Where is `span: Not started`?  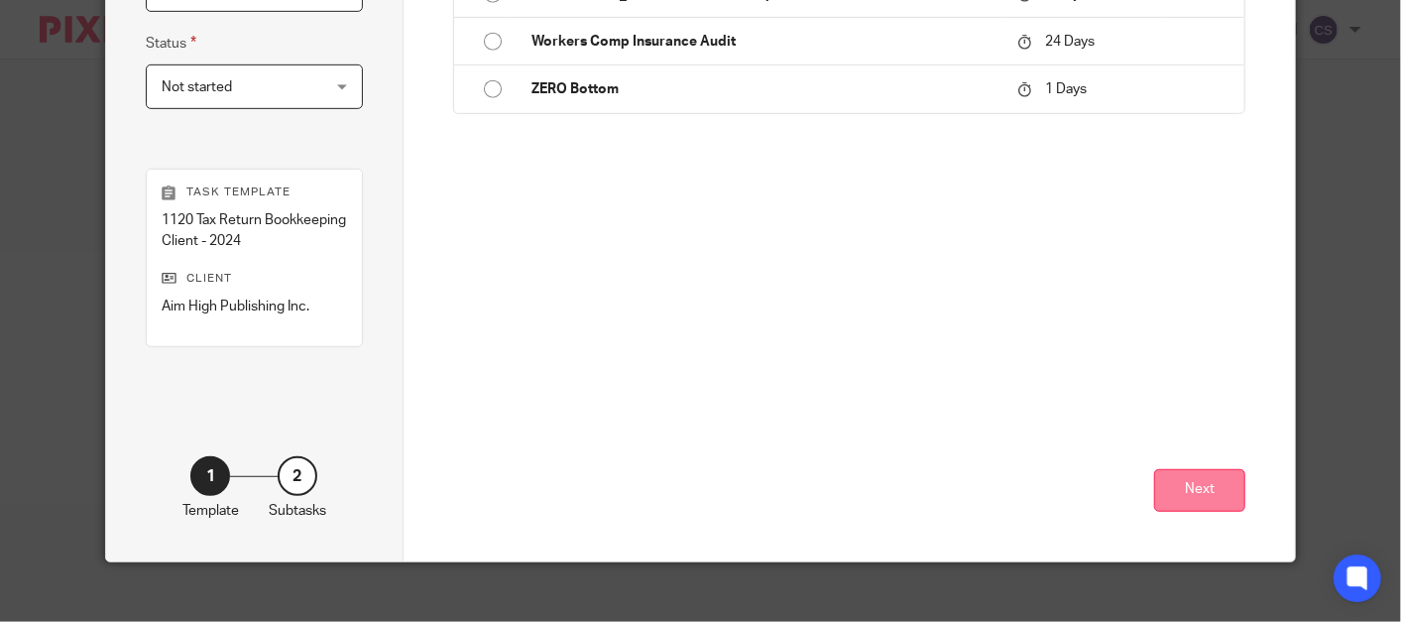 span: Not started is located at coordinates (196, 87).